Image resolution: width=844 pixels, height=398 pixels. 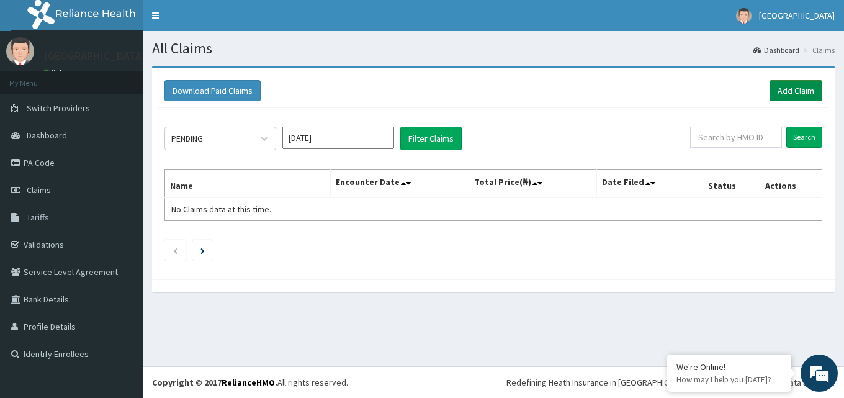 I want to click on footer: All rights reserved., so click(x=494, y=382).